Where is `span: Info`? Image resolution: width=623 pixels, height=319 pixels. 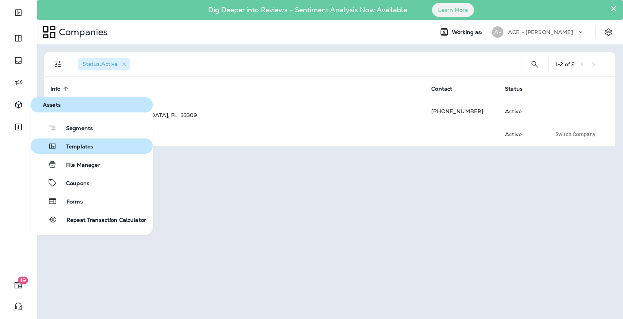
span: Info is located at coordinates (55, 89).